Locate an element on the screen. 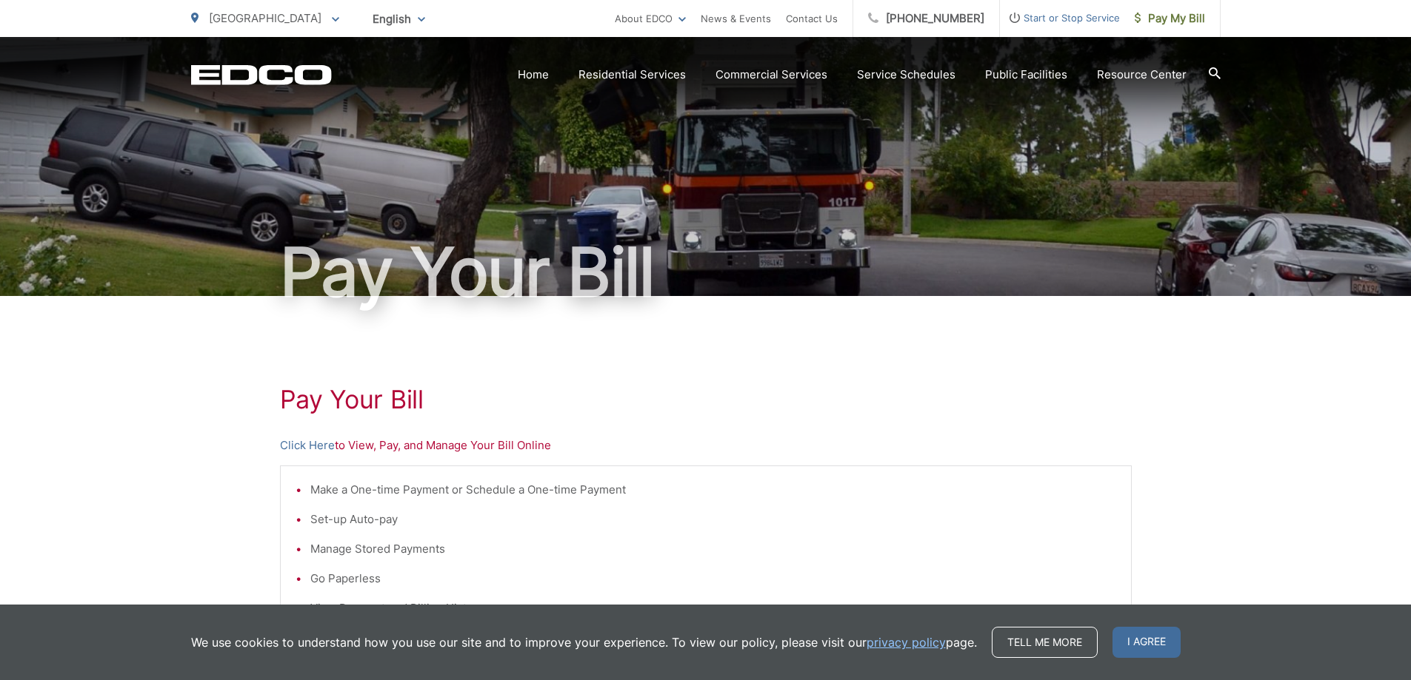 This screenshot has height=680, width=1411. li: View Payment and Billing History is located at coordinates (713, 609).